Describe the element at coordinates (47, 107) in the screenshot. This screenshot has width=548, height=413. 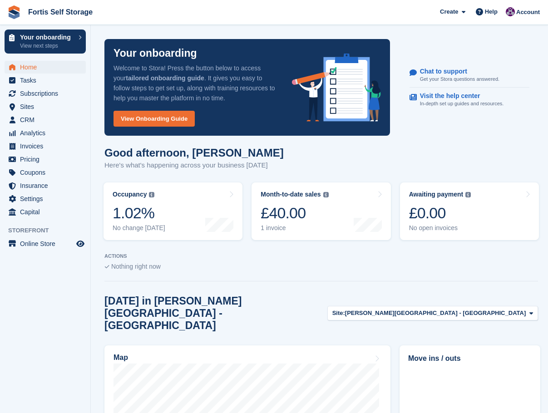
I see `span: Sites` at that location.